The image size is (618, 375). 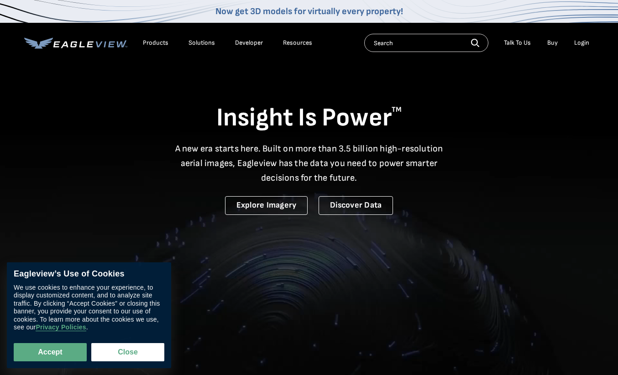 What do you see at coordinates (89, 274) in the screenshot?
I see `div: Eagleview’s Use of Cookies` at bounding box center [89, 274].